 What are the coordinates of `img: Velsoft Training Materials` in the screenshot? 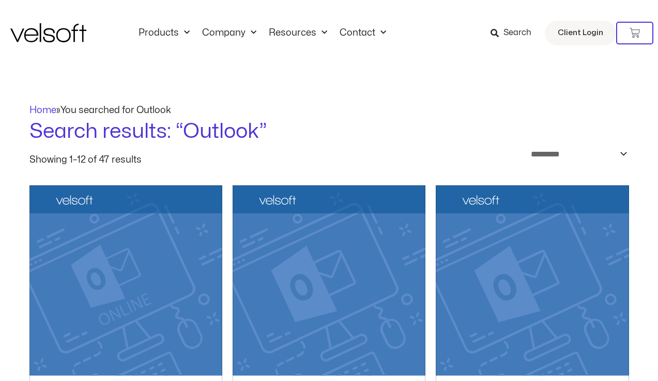 It's located at (48, 33).